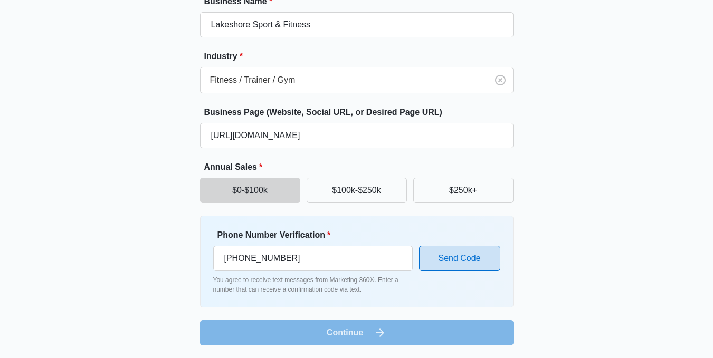 The image size is (713, 358). Describe the element at coordinates (460, 259) in the screenshot. I see `button: Send Code` at that location.